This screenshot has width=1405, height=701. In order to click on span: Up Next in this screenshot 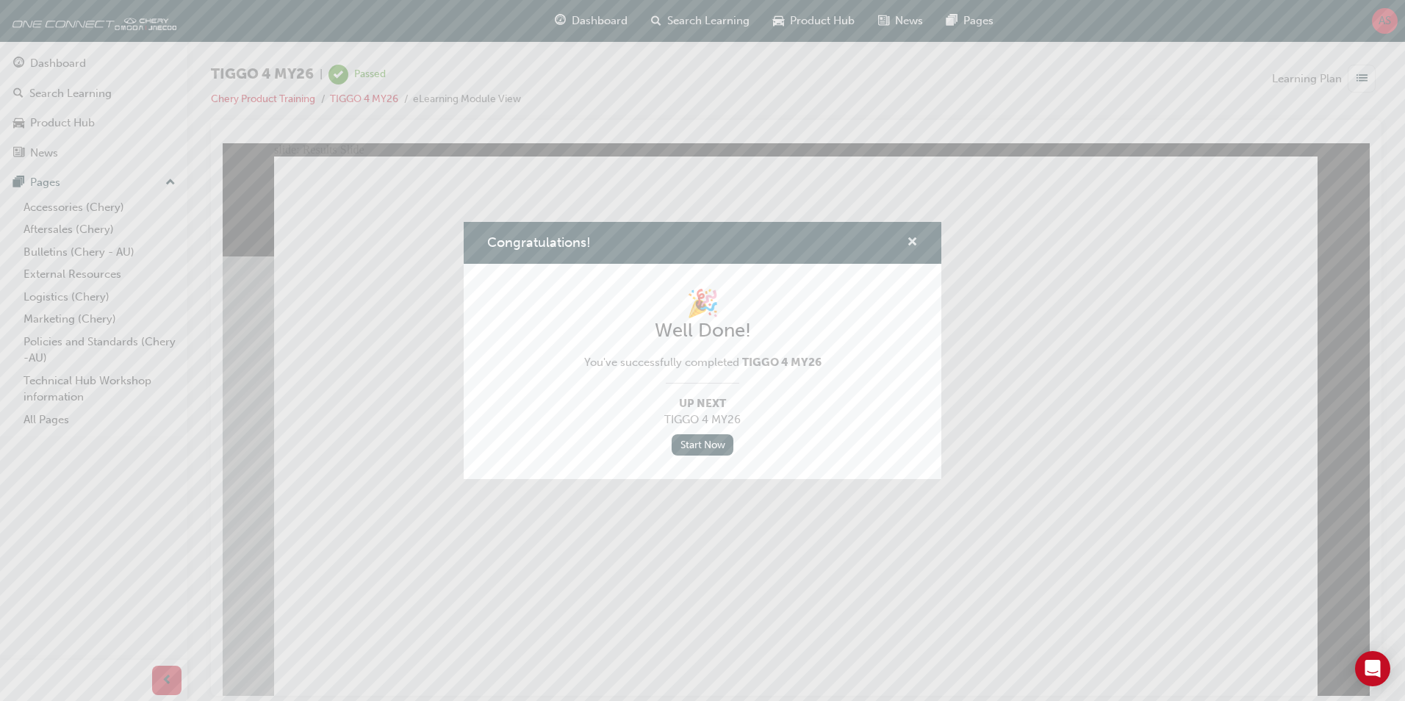, I will do `click(702, 403)`.